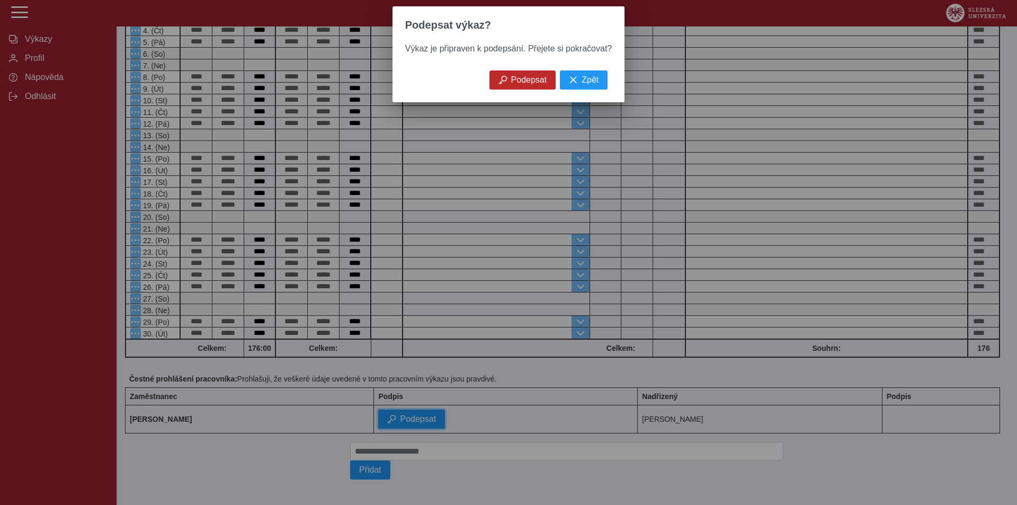 The image size is (1017, 505). I want to click on button: Zpět, so click(584, 80).